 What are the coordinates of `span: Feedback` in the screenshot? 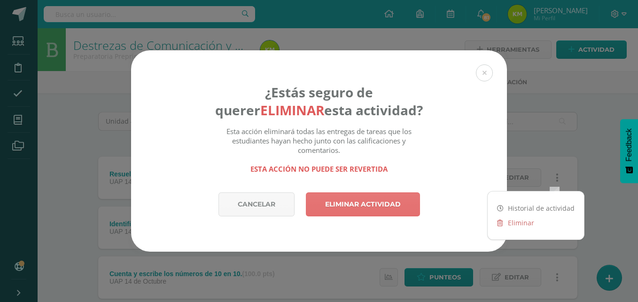 It's located at (630, 145).